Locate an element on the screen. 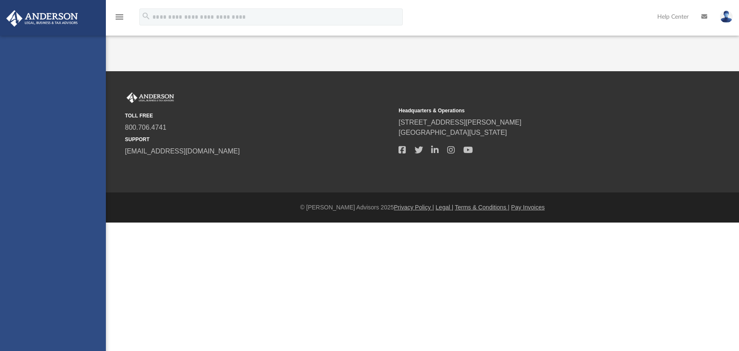 This screenshot has width=739, height=351. i: search is located at coordinates (146, 16).